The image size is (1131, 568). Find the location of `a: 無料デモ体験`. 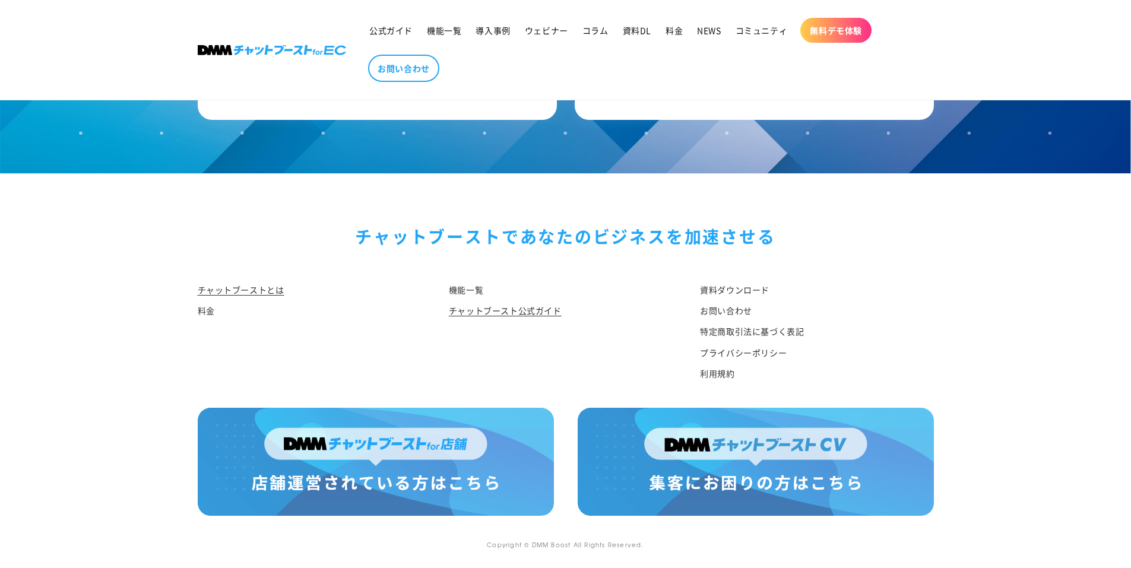

a: 無料デモ体験 is located at coordinates (836, 30).